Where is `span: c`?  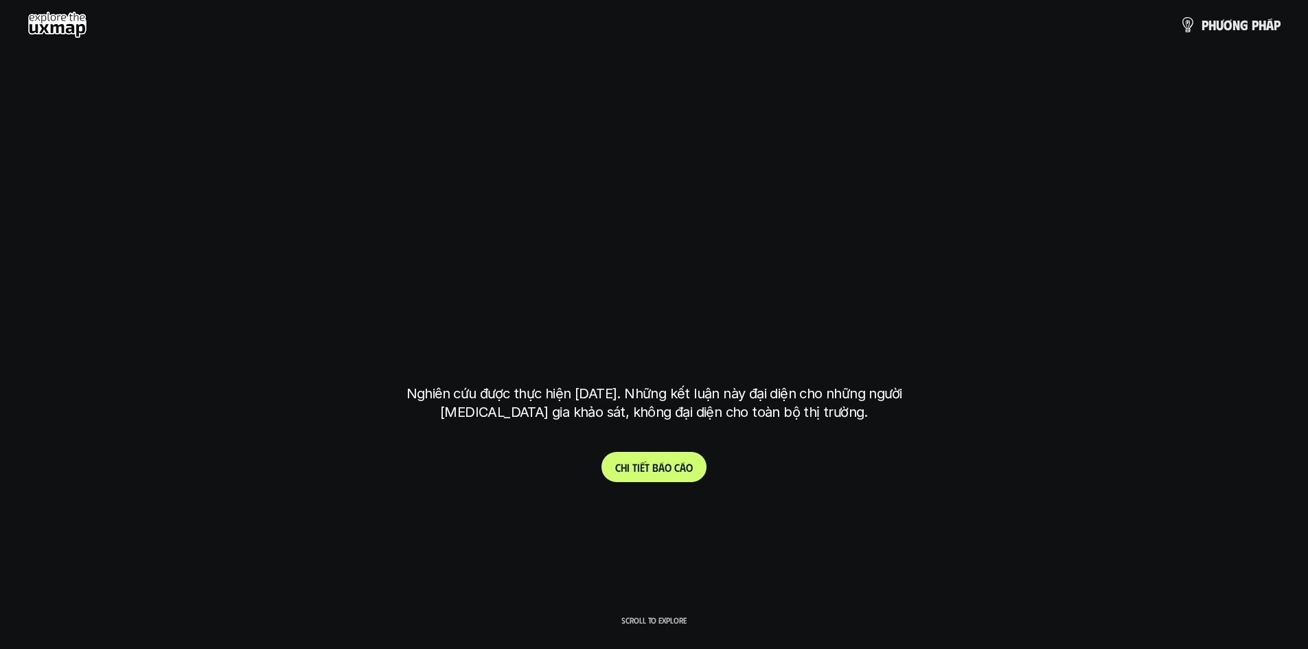
span: c is located at coordinates (677, 467).